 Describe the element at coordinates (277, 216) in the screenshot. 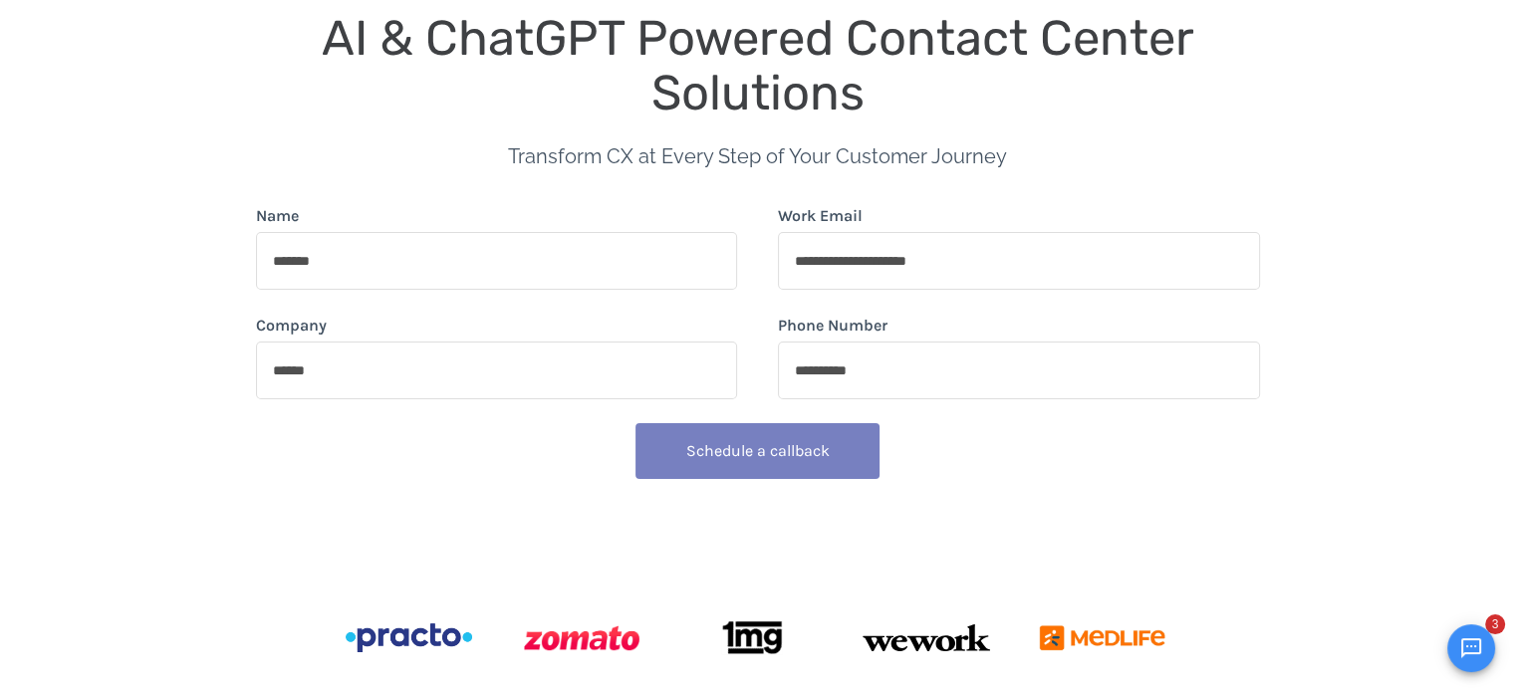

I see `label: Name` at that location.